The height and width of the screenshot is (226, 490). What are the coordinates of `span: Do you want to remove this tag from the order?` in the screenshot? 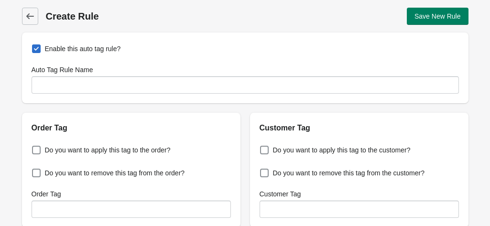 It's located at (115, 173).